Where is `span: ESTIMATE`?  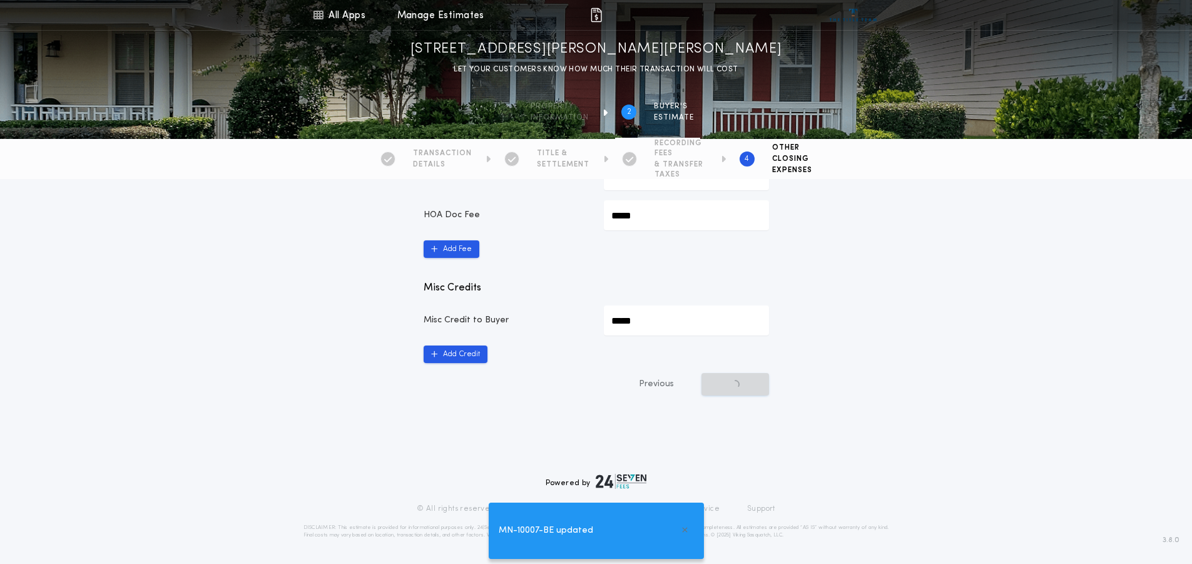
span: ESTIMATE is located at coordinates (674, 118).